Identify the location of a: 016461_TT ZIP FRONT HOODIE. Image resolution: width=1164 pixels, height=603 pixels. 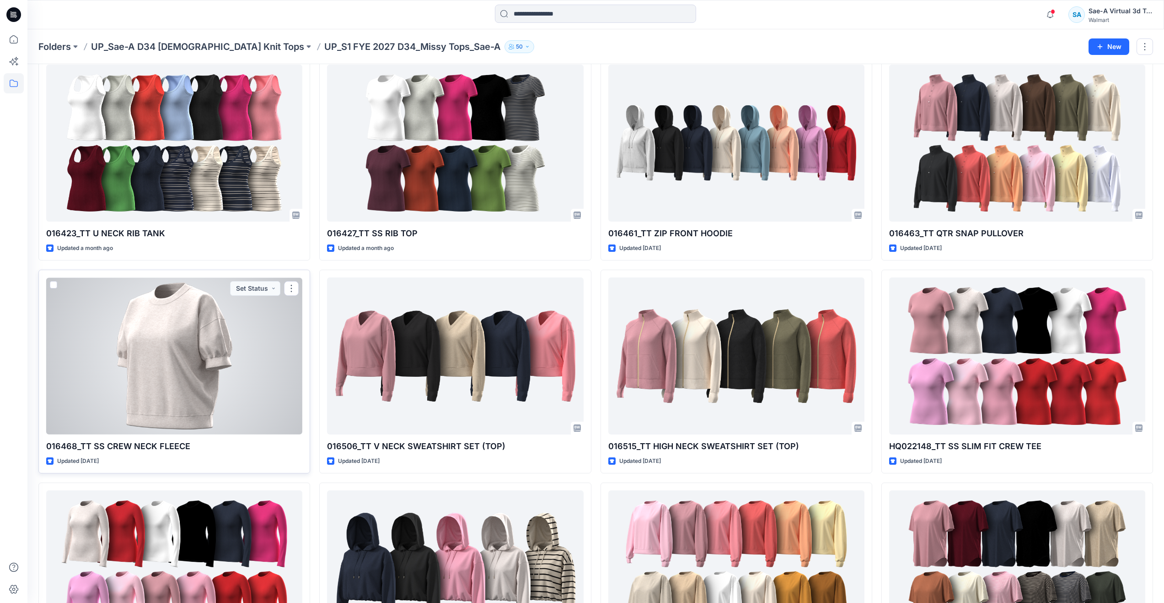
(737, 143).